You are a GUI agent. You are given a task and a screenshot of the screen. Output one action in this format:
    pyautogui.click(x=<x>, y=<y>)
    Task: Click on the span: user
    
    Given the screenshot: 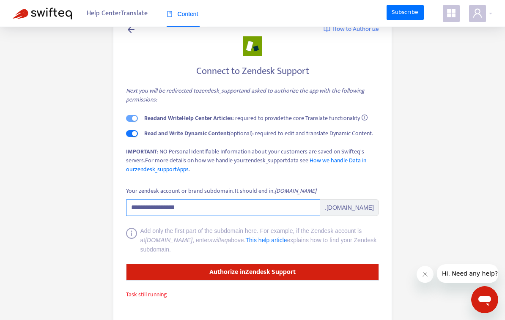 What is the action you would take?
    pyautogui.click(x=478, y=13)
    